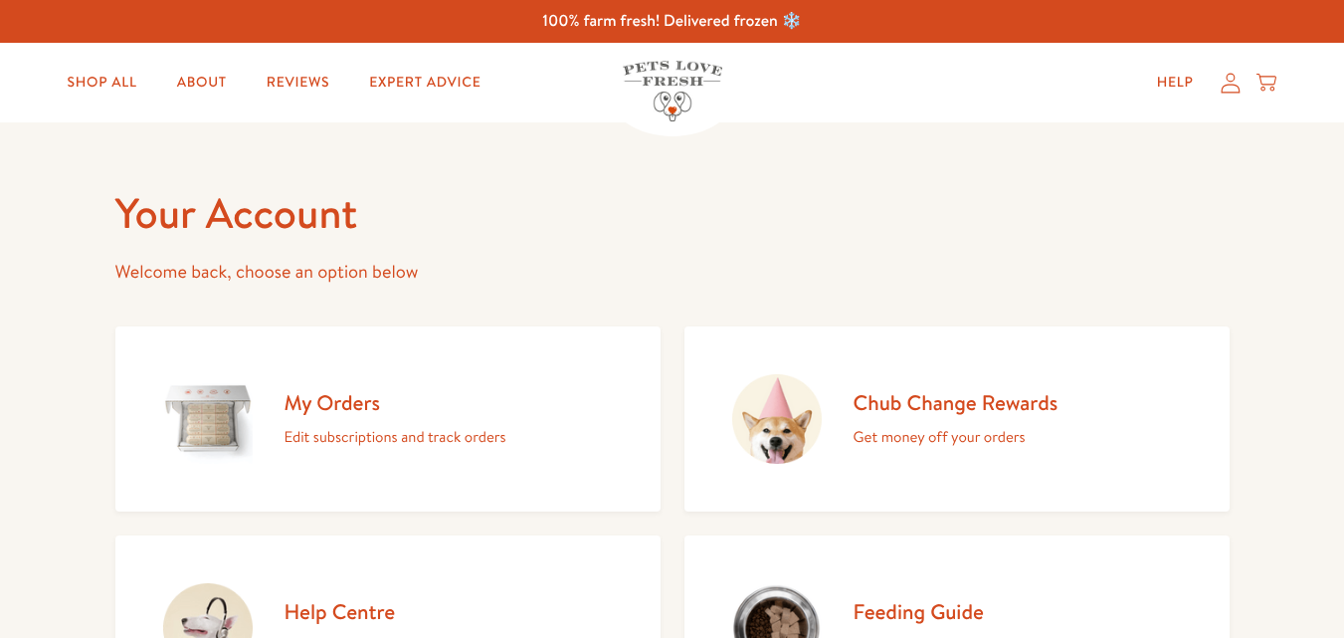 This screenshot has width=1344, height=638. I want to click on img: Pets Love Fresh, so click(673, 91).